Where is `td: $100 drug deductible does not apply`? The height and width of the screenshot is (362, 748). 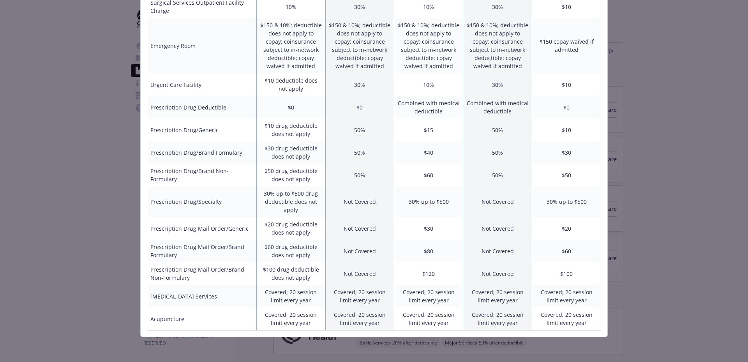
td: $100 drug deductible does not apply is located at coordinates (290, 273).